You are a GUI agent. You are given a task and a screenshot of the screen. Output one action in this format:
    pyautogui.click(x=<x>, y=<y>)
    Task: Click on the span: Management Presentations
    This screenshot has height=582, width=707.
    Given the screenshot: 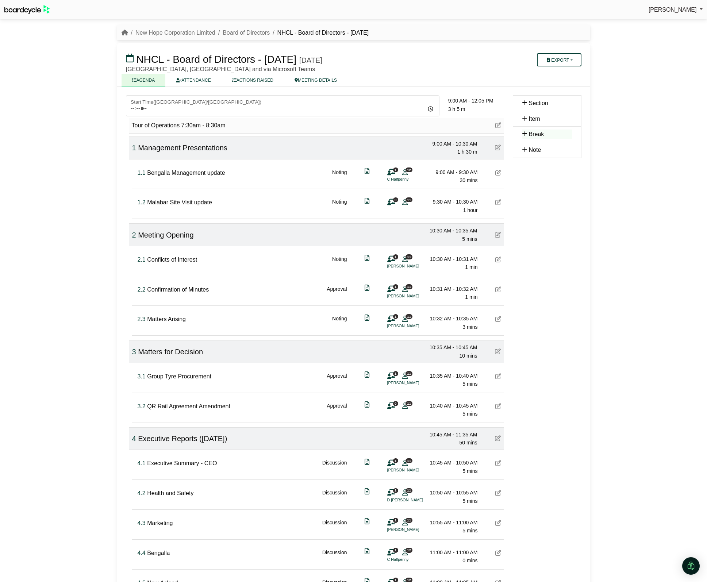 What is the action you would take?
    pyautogui.click(x=182, y=148)
    